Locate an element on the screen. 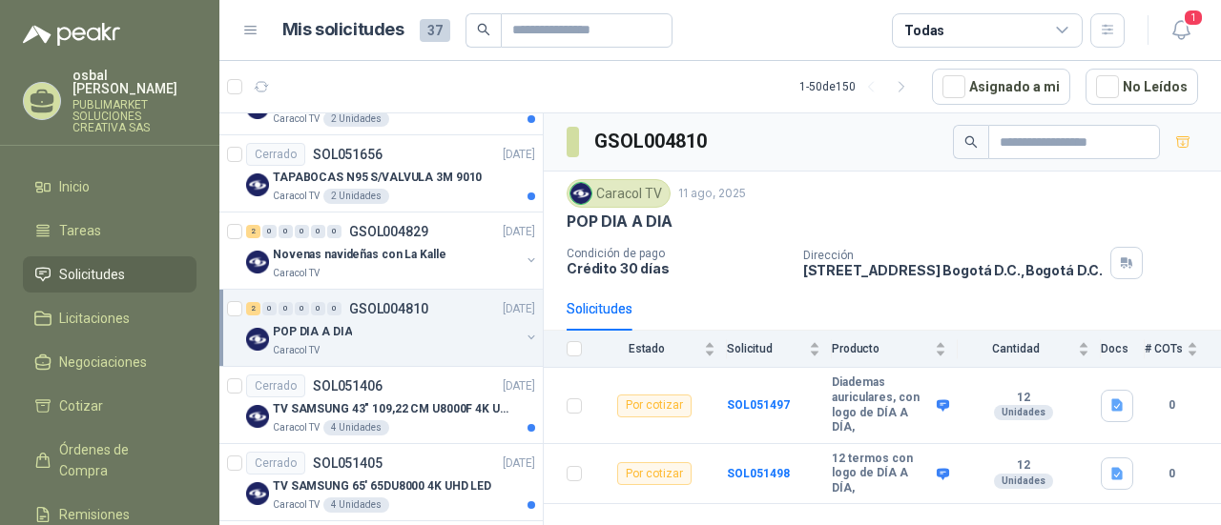 This screenshot has height=525, width=1221. span: search is located at coordinates (971, 142).